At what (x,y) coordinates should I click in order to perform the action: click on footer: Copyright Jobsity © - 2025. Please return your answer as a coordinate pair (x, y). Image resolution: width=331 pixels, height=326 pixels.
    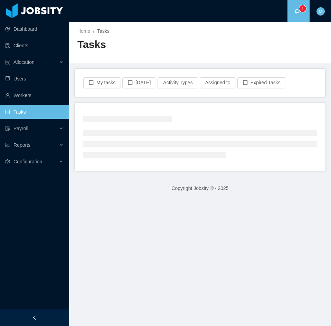
    Looking at the image, I should click on (200, 188).